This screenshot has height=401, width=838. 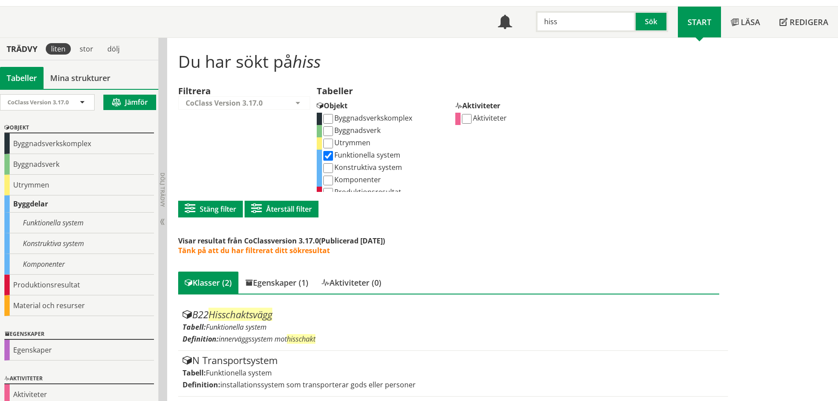 I want to click on button: Sök, so click(x=652, y=22).